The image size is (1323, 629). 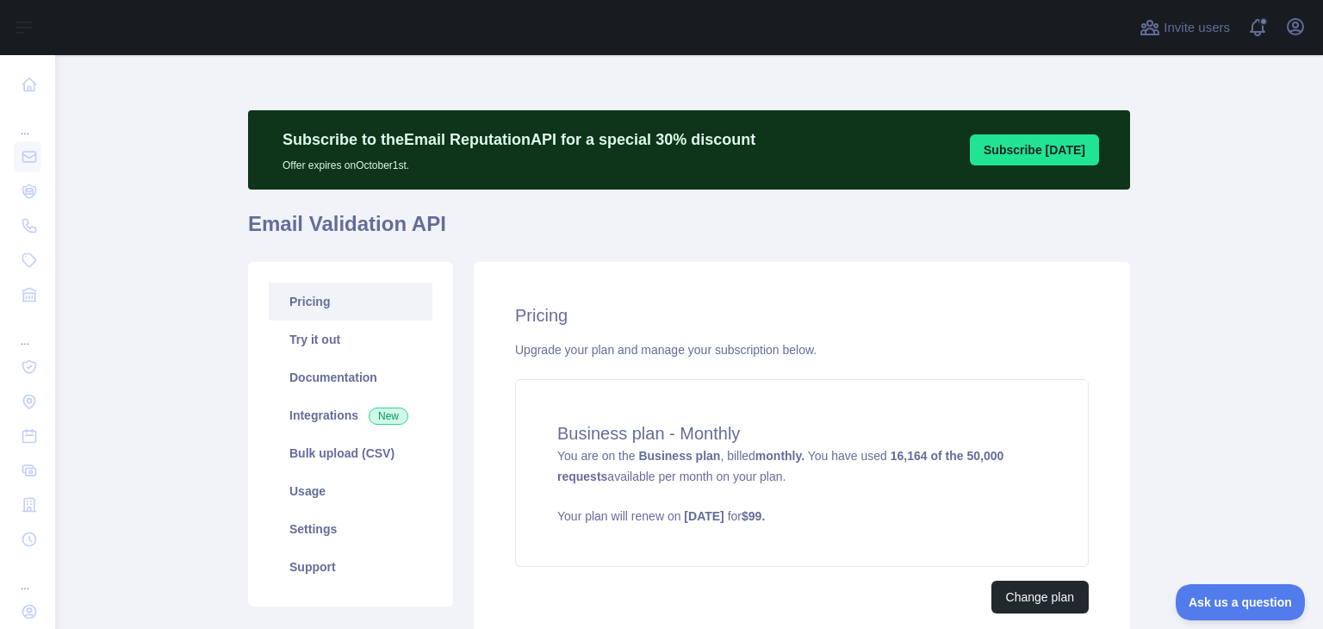 What do you see at coordinates (351, 567) in the screenshot?
I see `a: Support` at bounding box center [351, 567].